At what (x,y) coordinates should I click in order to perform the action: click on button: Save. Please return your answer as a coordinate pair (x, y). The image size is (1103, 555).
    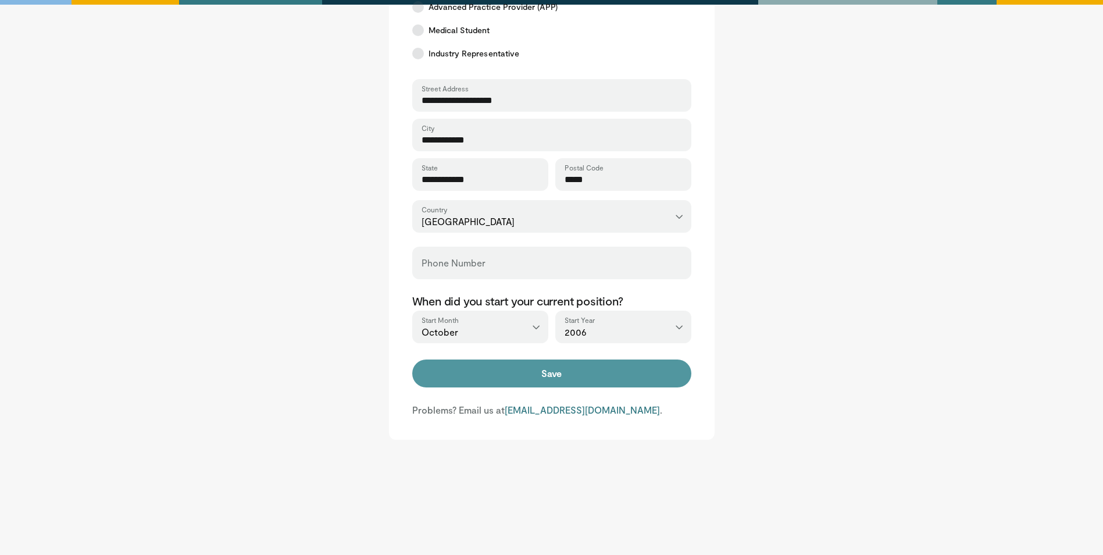
    Looking at the image, I should click on (552, 373).